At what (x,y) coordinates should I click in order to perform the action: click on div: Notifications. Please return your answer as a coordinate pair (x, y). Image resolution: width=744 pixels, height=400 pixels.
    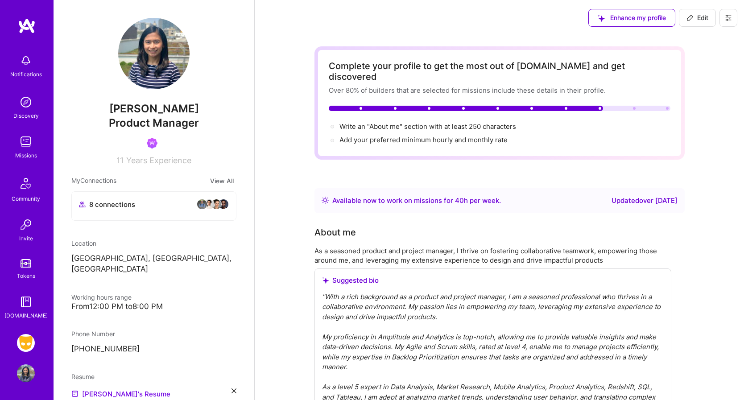
    Looking at the image, I should click on (26, 74).